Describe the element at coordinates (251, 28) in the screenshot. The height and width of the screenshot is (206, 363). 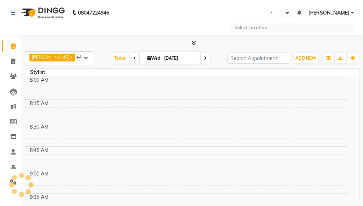
I see `div: Select Location` at that location.